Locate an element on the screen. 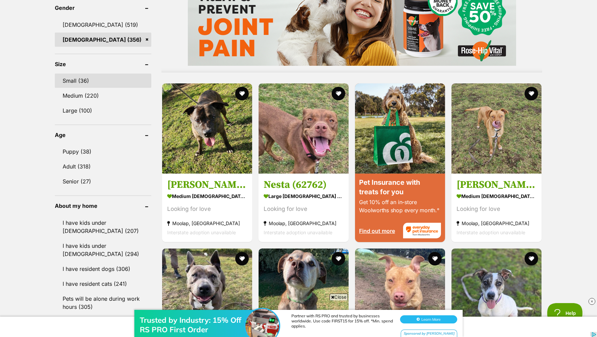 This screenshot has width=597, height=337. img: Quinn (66402) - Staffordshire Bull Terrier Dog is located at coordinates (497, 128).